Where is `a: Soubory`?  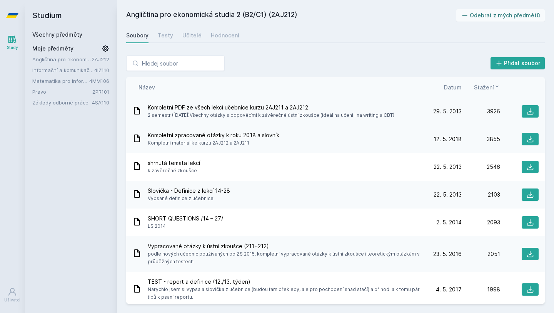
a: Soubory is located at coordinates (137, 35).